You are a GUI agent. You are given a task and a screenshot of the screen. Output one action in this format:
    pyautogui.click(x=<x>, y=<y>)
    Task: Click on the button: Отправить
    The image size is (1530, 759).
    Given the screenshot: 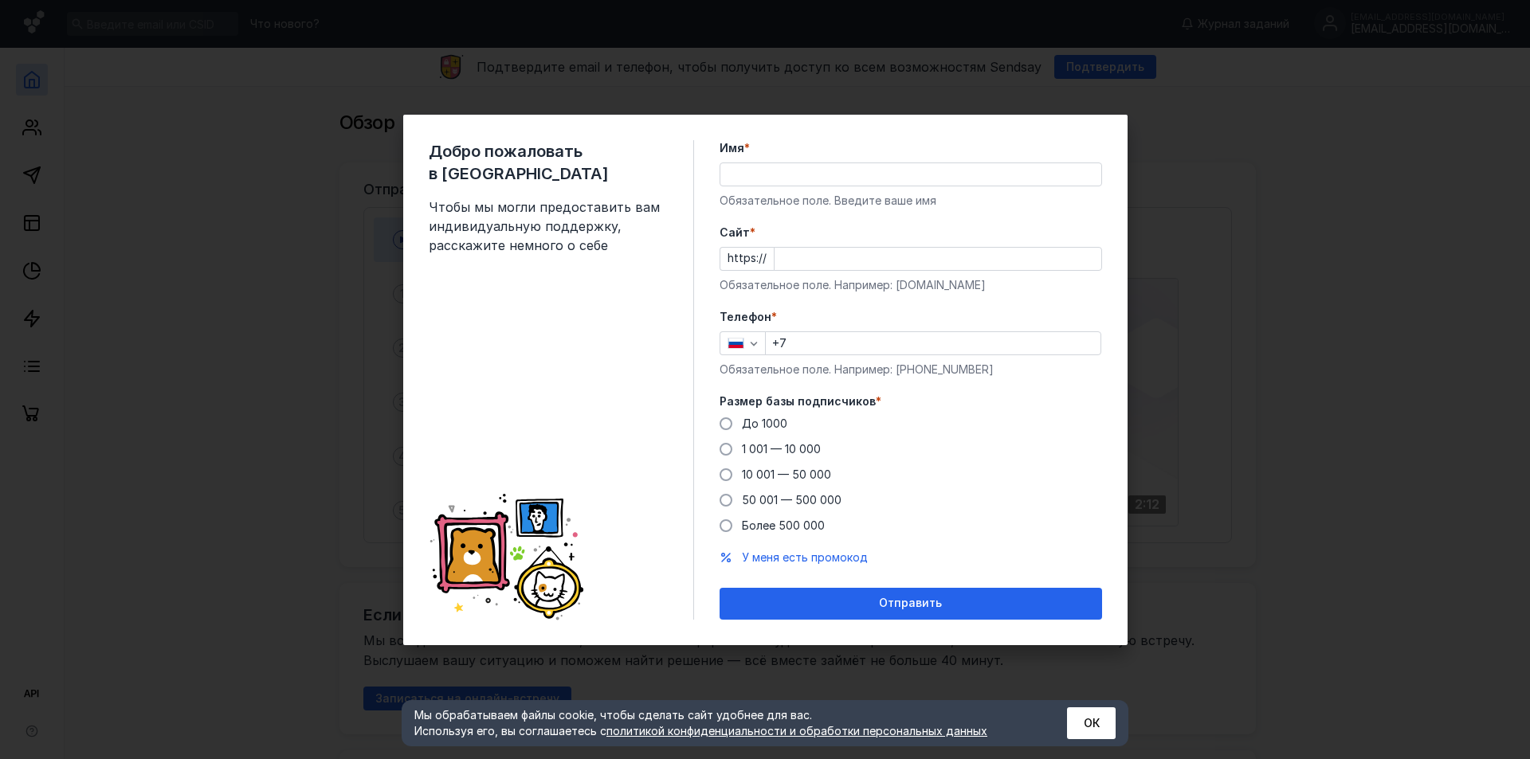 What is the action you would take?
    pyautogui.click(x=911, y=604)
    